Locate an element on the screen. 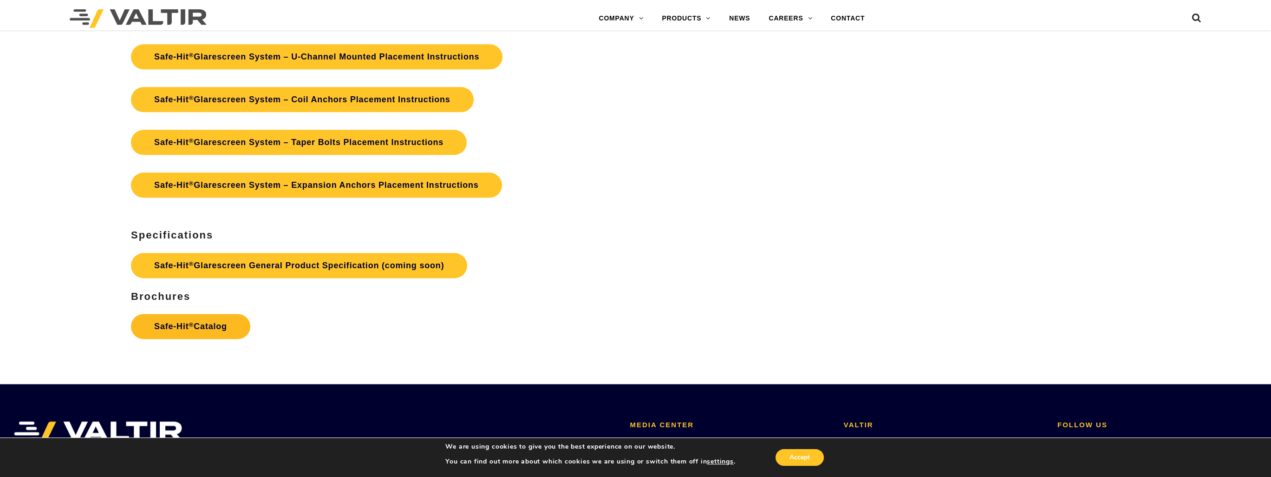 The width and height of the screenshot is (1271, 477). a: Safe-Hit®Catalog is located at coordinates (190, 326).